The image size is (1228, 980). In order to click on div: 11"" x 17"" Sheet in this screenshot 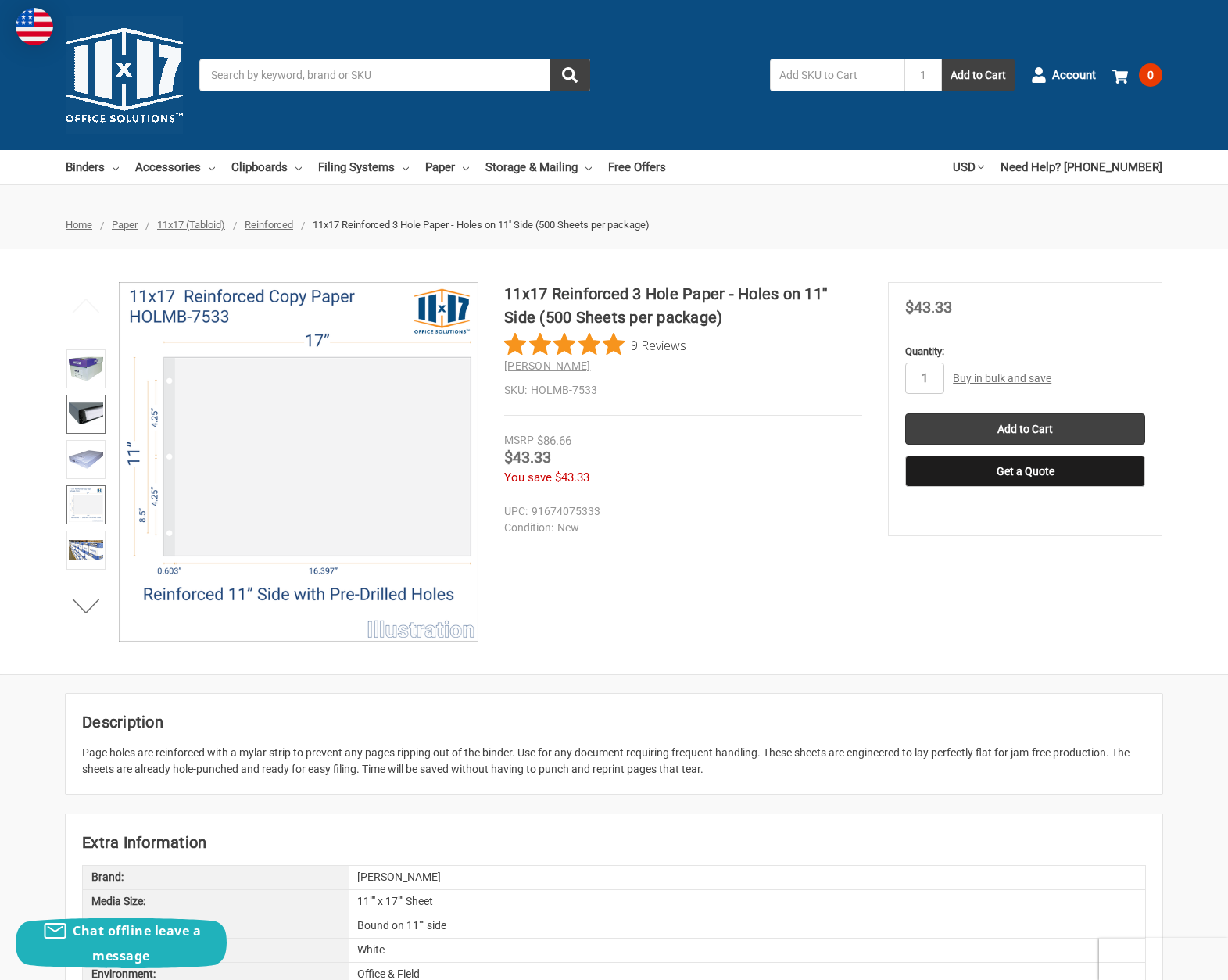, I will do `click(746, 901)`.